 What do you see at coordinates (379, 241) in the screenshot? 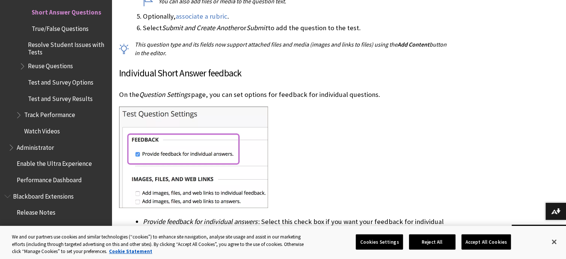
I see `button: Cookies Settings` at bounding box center [379, 241].